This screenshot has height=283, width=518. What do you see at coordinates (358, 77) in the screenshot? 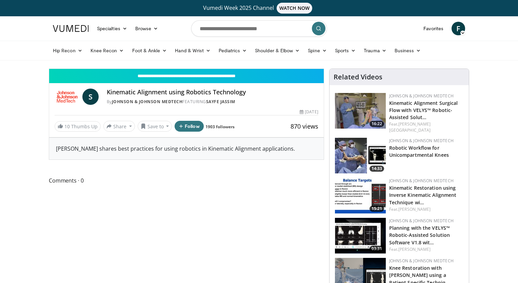
I see `h4: Related Videos` at bounding box center [358, 77].